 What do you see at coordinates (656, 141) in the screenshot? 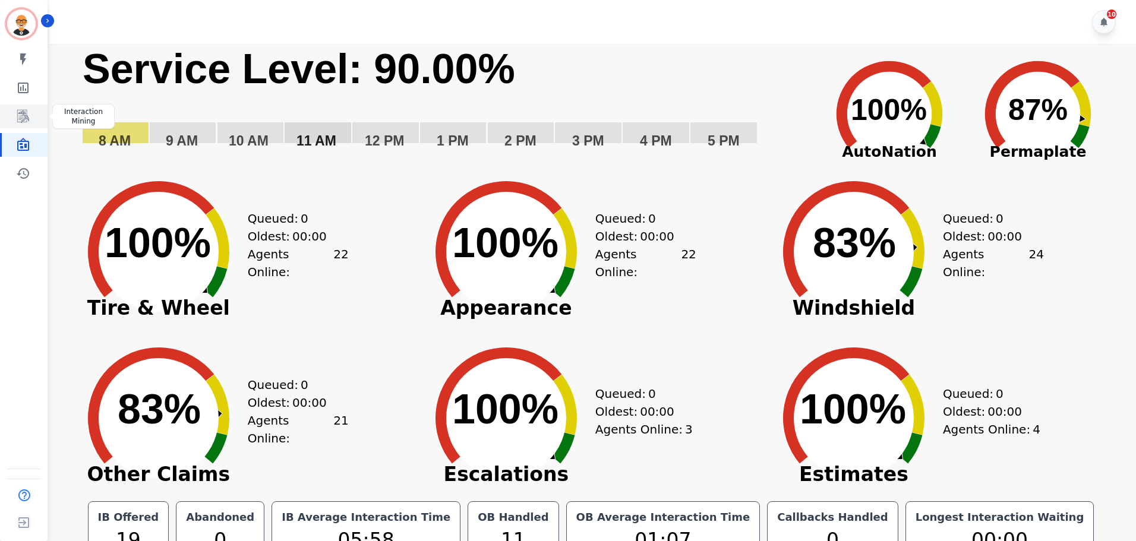
I see `text: 4 PM` at bounding box center [656, 141].